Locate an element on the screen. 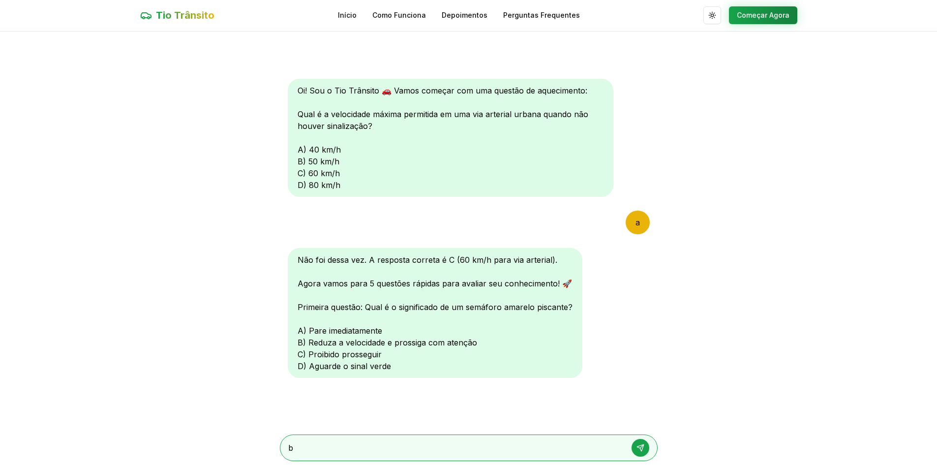 This screenshot has height=469, width=937. a: Tio Trânsito is located at coordinates (177, 15).